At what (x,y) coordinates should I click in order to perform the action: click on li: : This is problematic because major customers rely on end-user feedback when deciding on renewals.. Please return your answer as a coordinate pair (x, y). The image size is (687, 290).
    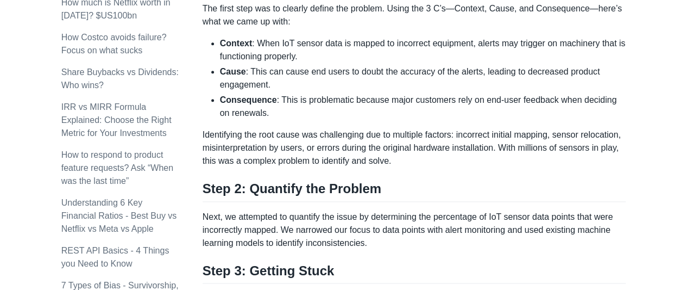
    Looking at the image, I should click on (423, 106).